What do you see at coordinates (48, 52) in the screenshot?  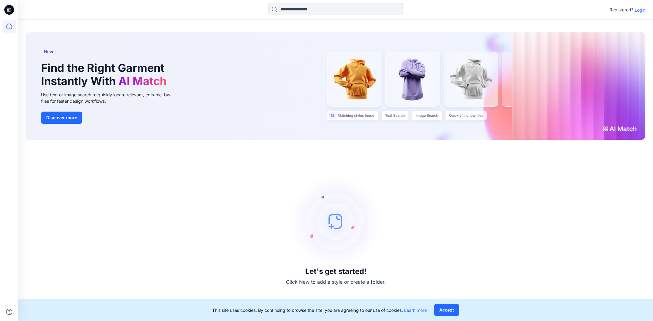 I see `span: New` at bounding box center [48, 52].